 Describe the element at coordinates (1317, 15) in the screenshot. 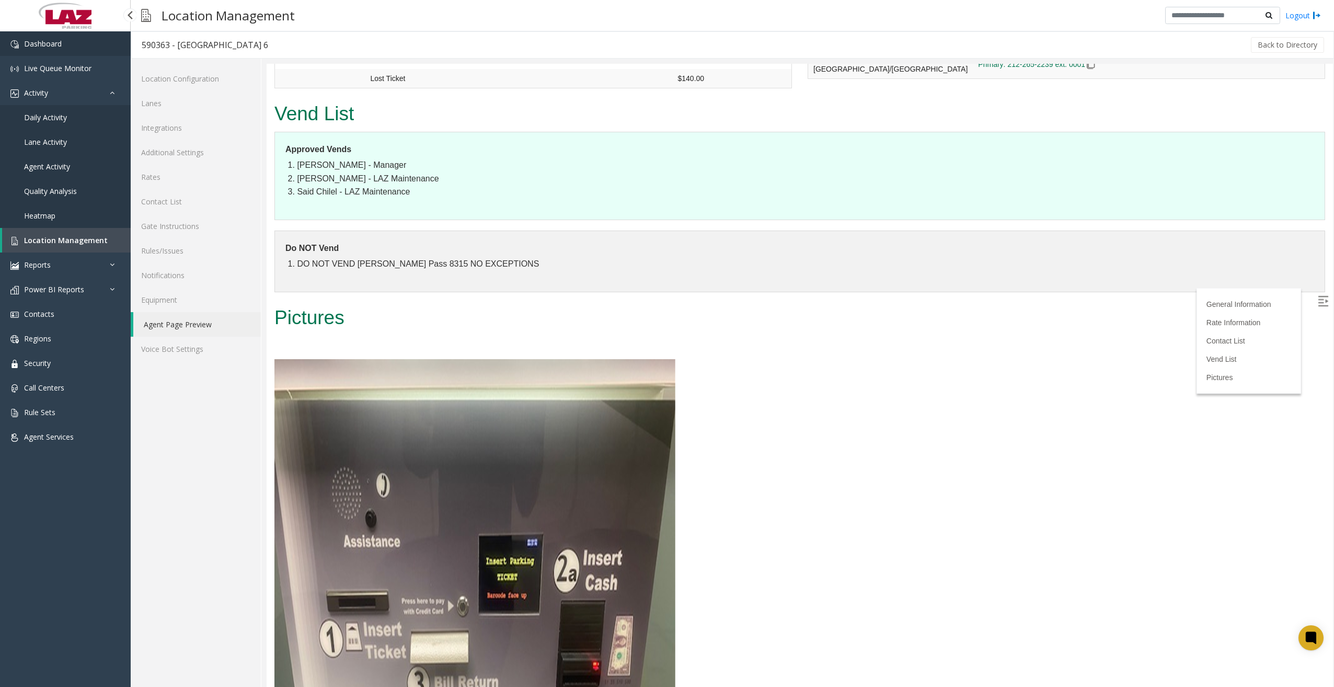

I see `img: logout` at that location.